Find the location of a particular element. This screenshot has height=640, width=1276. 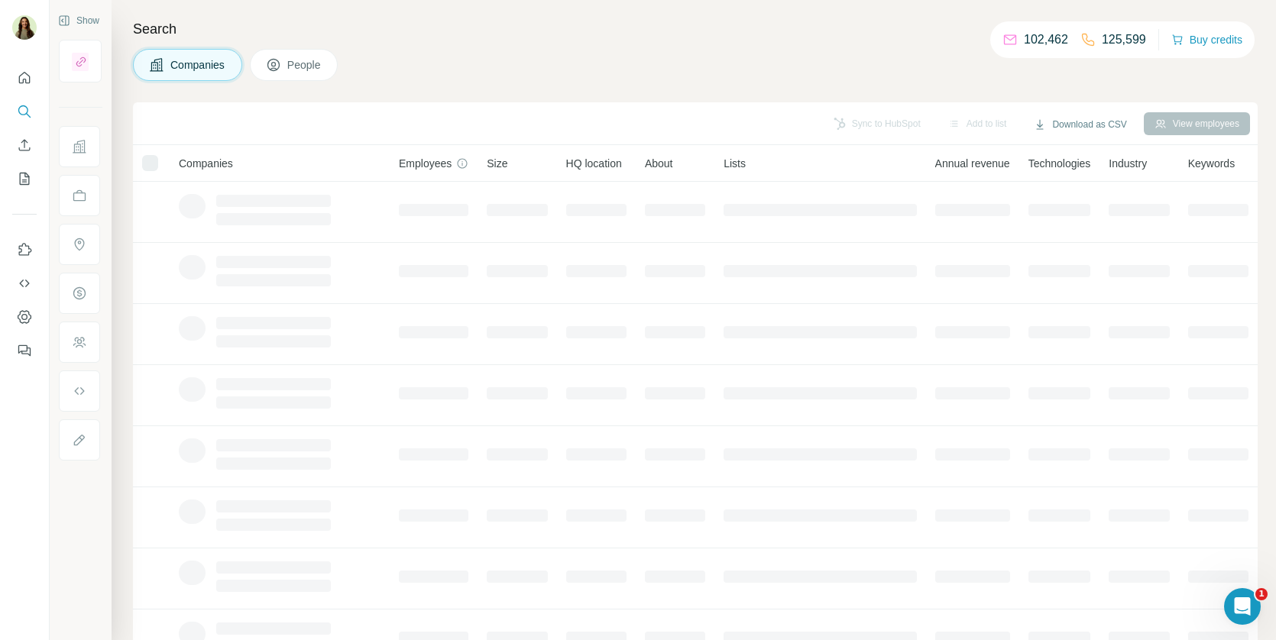

span: Technologies is located at coordinates (1060, 163).